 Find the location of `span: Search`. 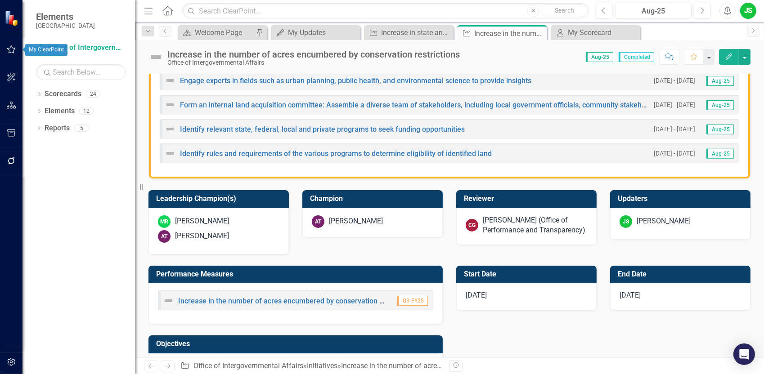

span: Search is located at coordinates (564, 10).